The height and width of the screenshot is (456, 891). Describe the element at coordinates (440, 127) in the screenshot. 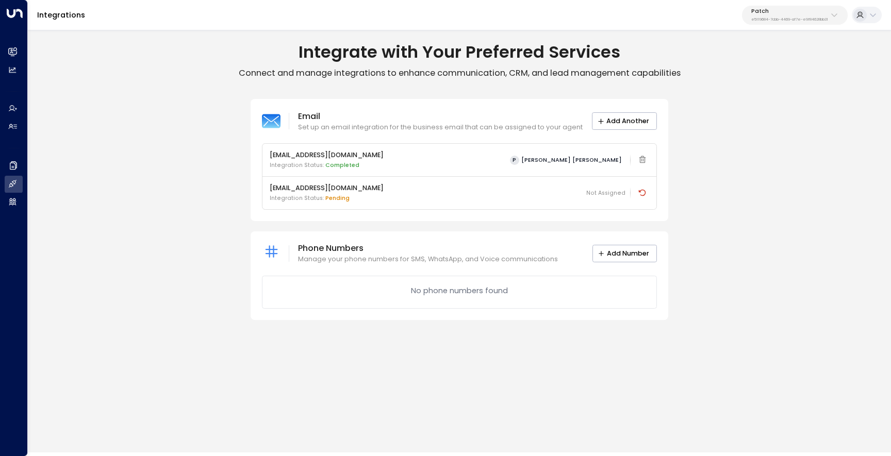

I see `p: Set up an email integration for the business email that can be assigned to your agent` at that location.